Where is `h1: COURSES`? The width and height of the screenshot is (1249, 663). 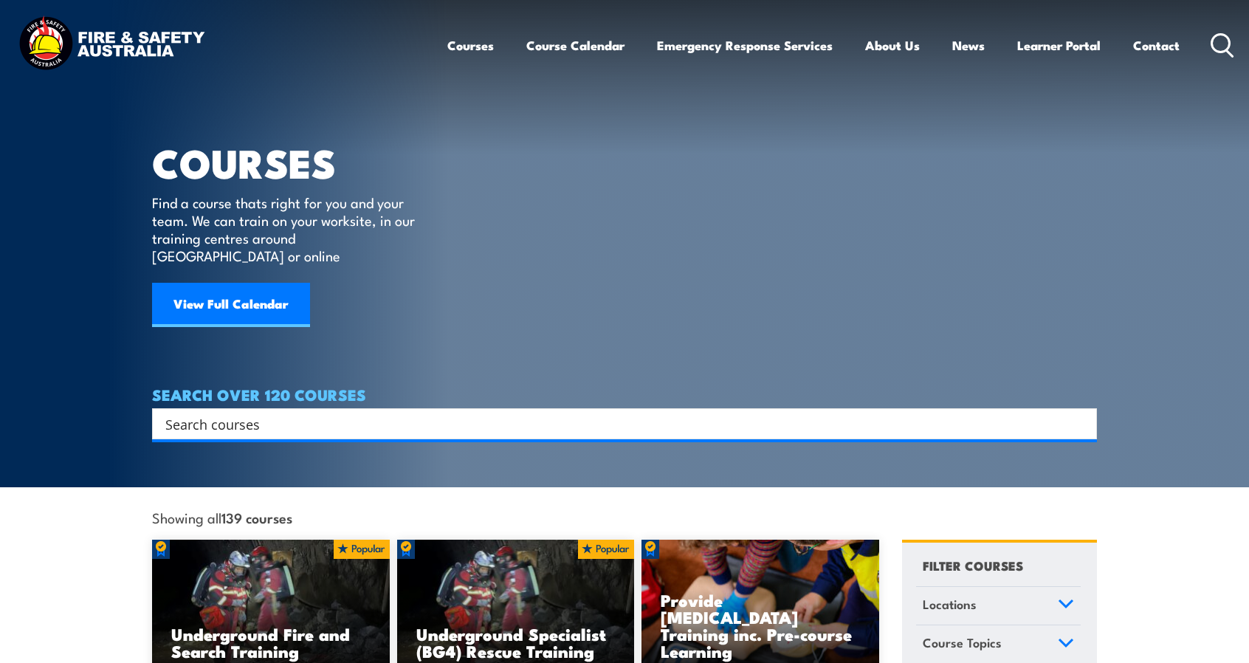 h1: COURSES is located at coordinates (294, 162).